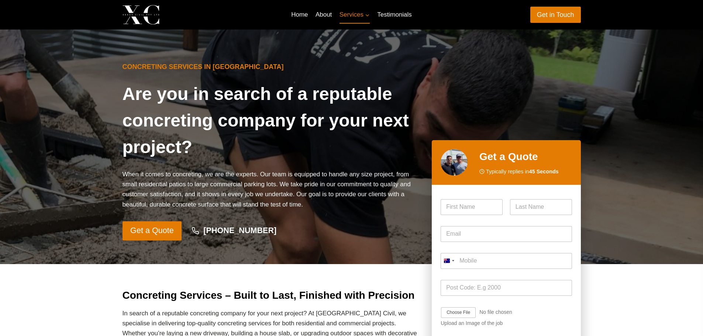 This screenshot has width=703, height=336. I want to click on img: Xenos Civil, so click(141, 14).